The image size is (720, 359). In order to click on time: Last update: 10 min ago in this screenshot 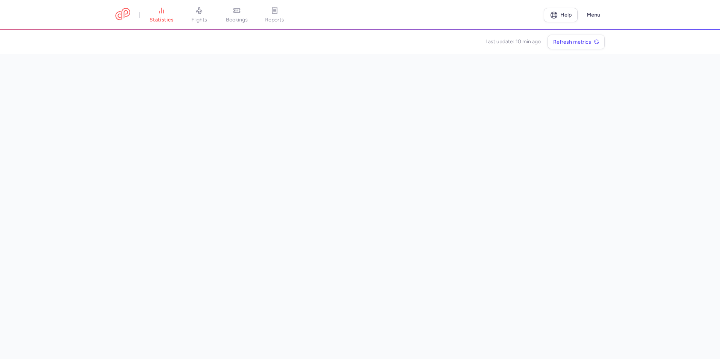, I will do `click(513, 42)`.